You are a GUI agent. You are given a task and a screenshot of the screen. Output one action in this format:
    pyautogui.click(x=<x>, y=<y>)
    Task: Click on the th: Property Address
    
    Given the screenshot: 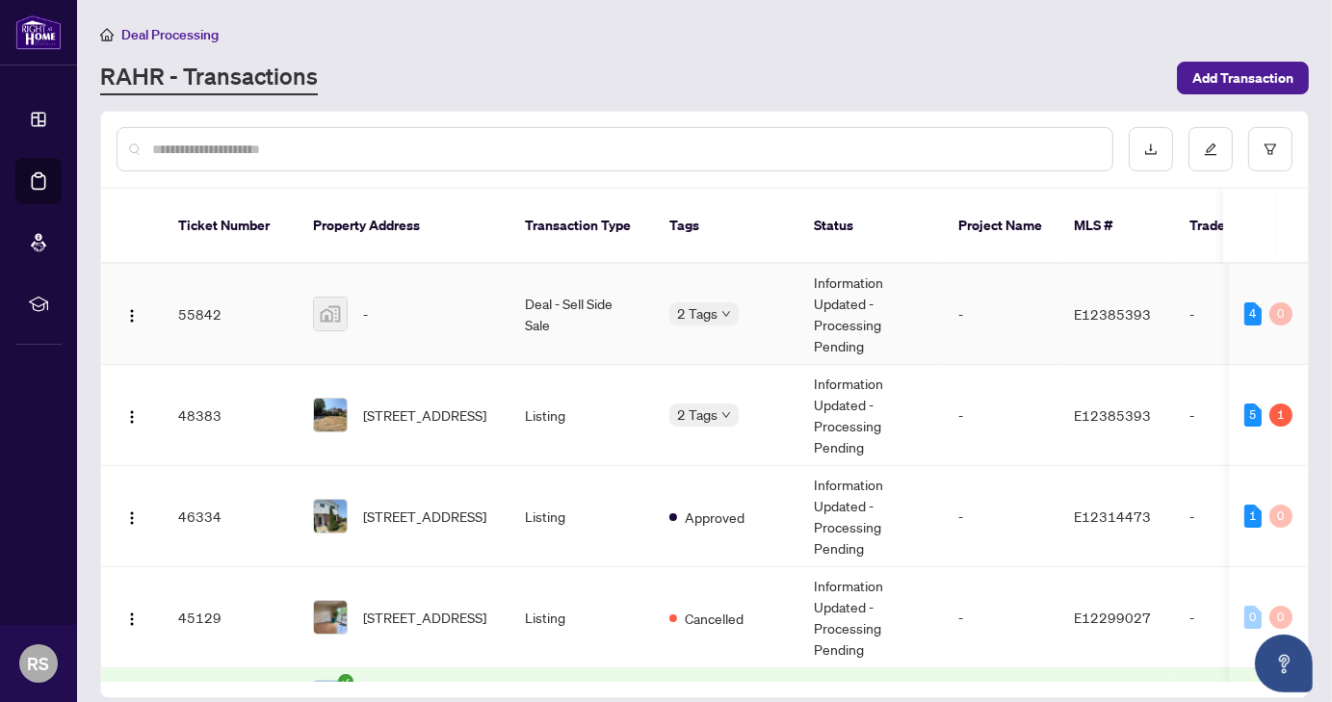 What is the action you would take?
    pyautogui.click(x=403, y=226)
    